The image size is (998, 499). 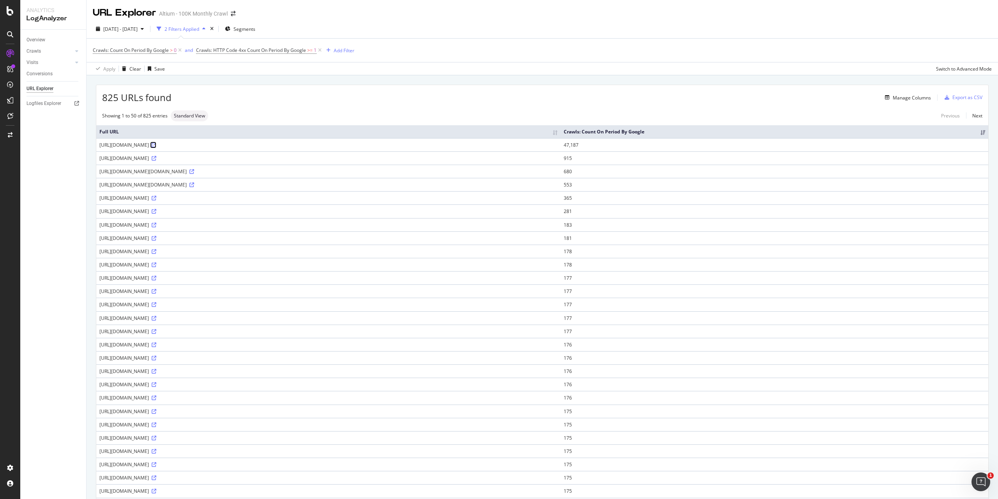 I want to click on div: Overview, so click(x=36, y=40).